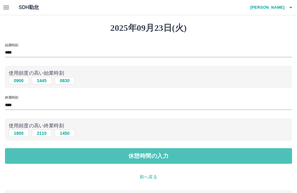 The image size is (297, 193). What do you see at coordinates (148, 28) in the screenshot?
I see `h1: 2025年09月23日(火)` at bounding box center [148, 28].